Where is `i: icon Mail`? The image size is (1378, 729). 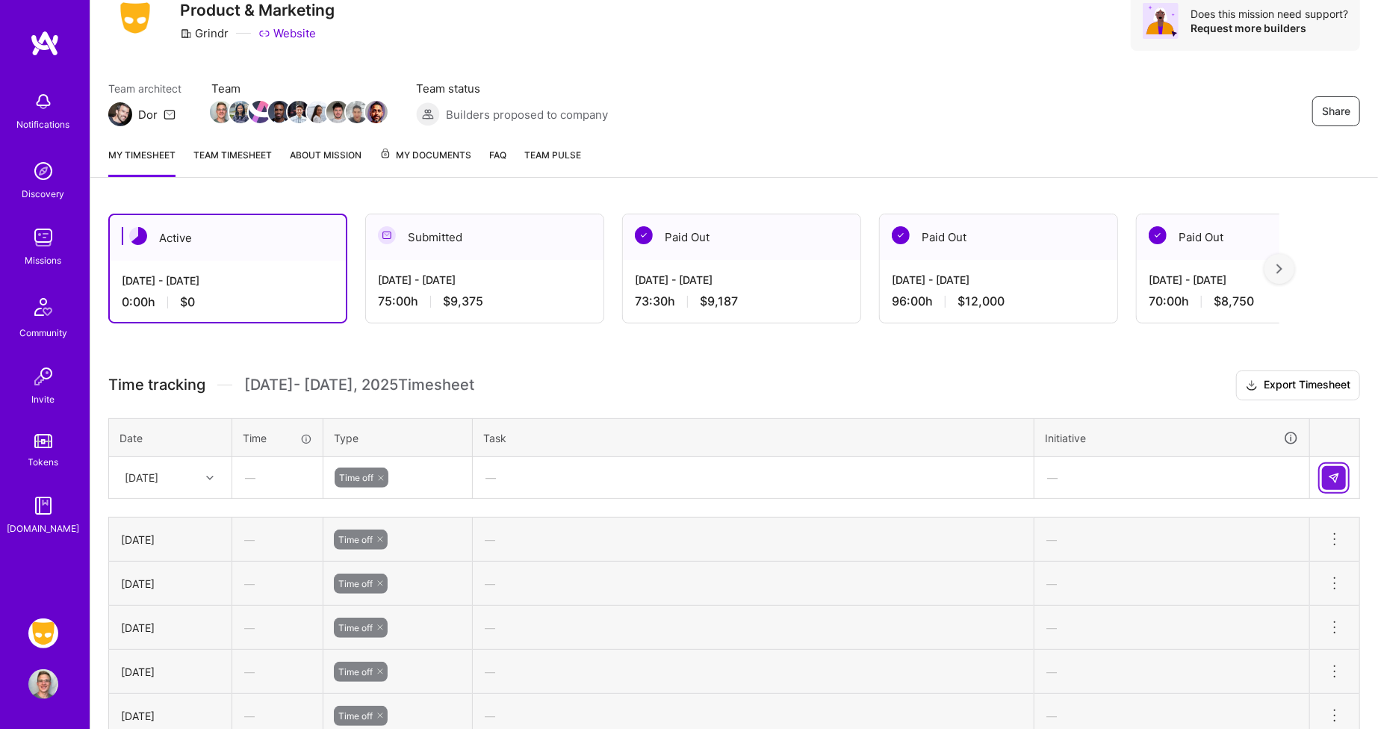 i: icon Mail is located at coordinates (170, 114).